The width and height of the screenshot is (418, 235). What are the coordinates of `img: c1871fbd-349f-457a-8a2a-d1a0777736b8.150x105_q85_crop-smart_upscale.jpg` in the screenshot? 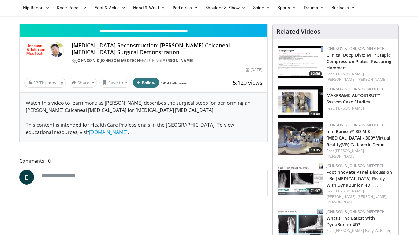 It's located at (301, 138).